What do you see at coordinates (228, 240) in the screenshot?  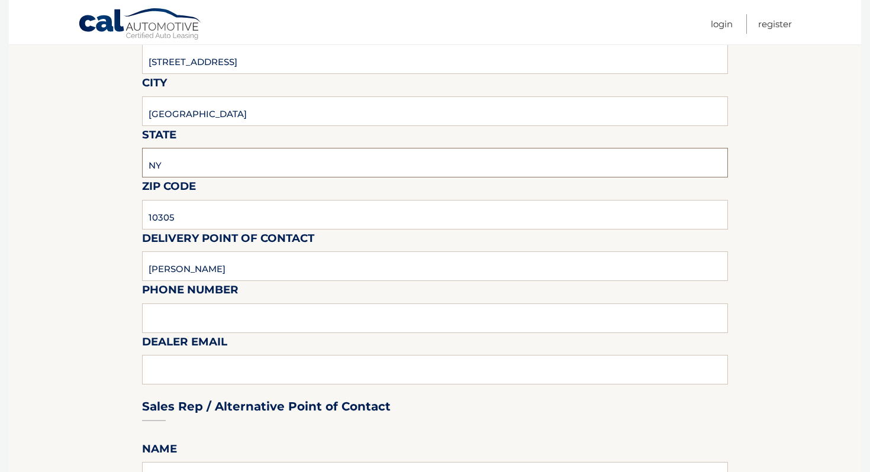 I see `label: Delivery Point of Contact` at bounding box center [228, 240].